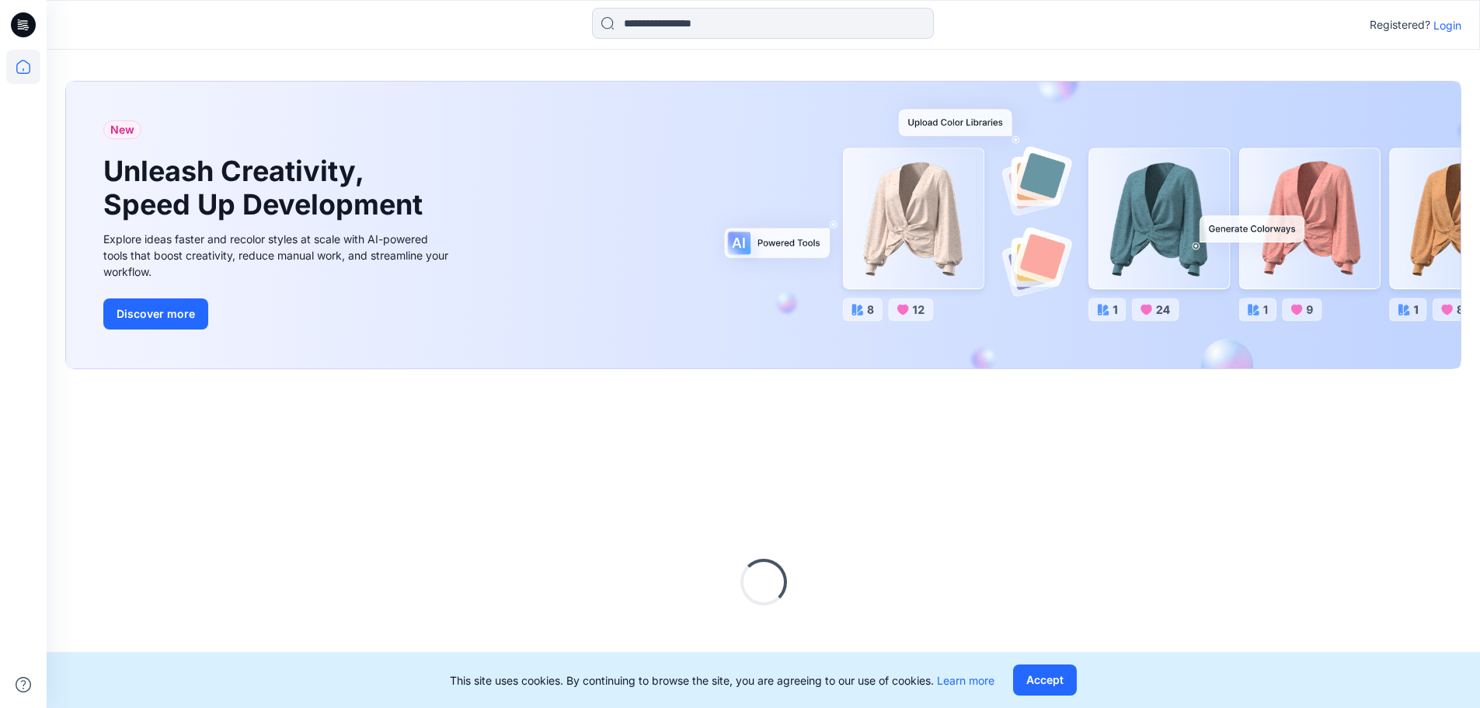 This screenshot has width=1480, height=708. I want to click on a: Learn more, so click(966, 680).